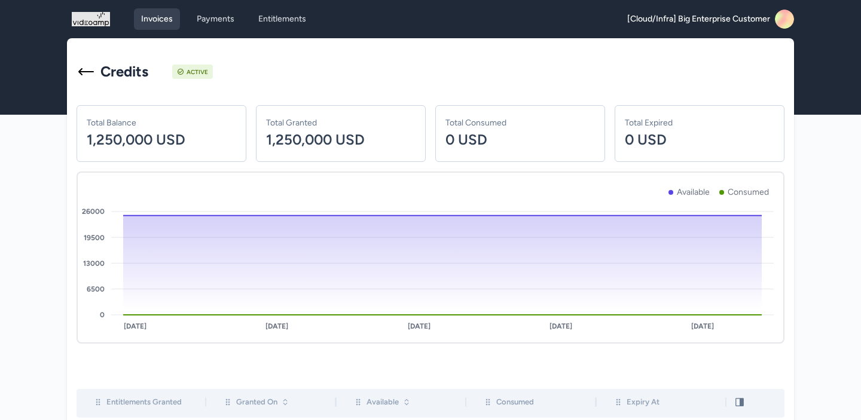 The height and width of the screenshot is (420, 861). What do you see at coordinates (93, 212) in the screenshot?
I see `tspan: 26000` at bounding box center [93, 212].